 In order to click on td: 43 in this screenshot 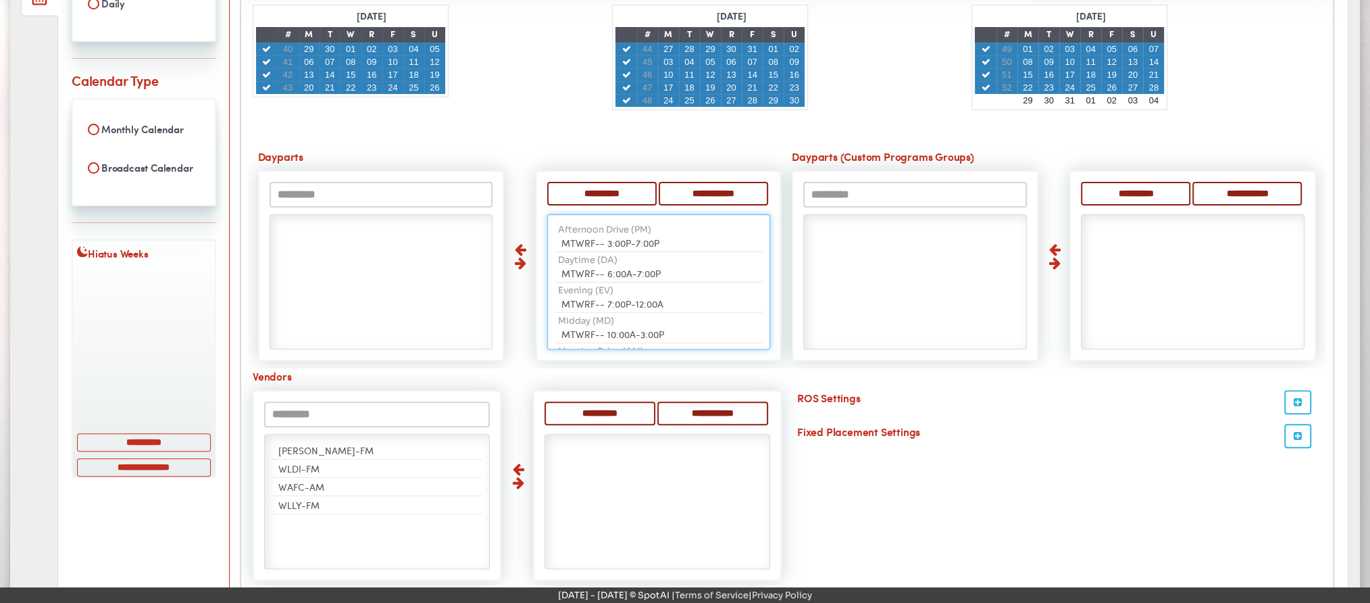, I will do `click(287, 87)`.